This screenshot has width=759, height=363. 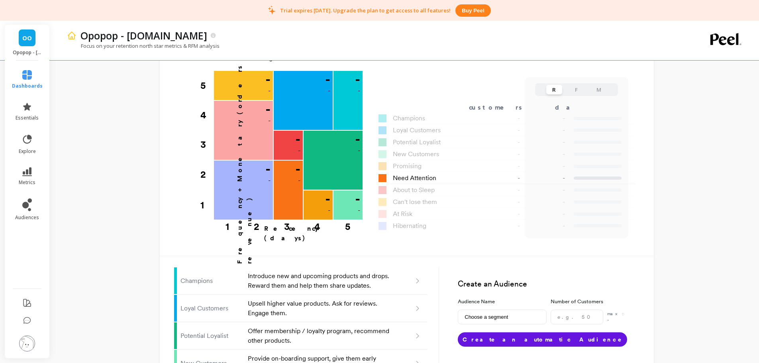 What do you see at coordinates (319, 336) in the screenshot?
I see `p: Offer membership / loyalty program, recommend other products.` at bounding box center [319, 336].